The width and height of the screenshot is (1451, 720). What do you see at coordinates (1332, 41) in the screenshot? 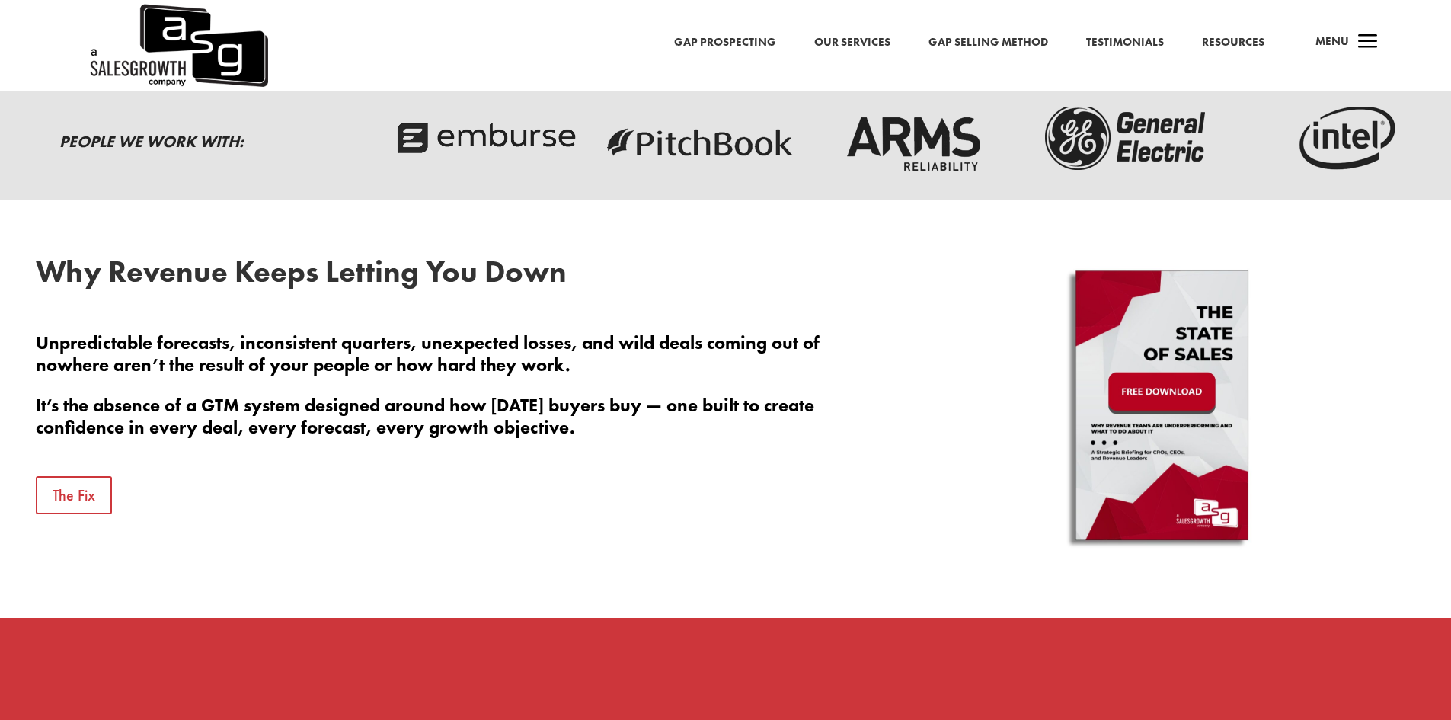
I see `span: Menu` at bounding box center [1332, 41].